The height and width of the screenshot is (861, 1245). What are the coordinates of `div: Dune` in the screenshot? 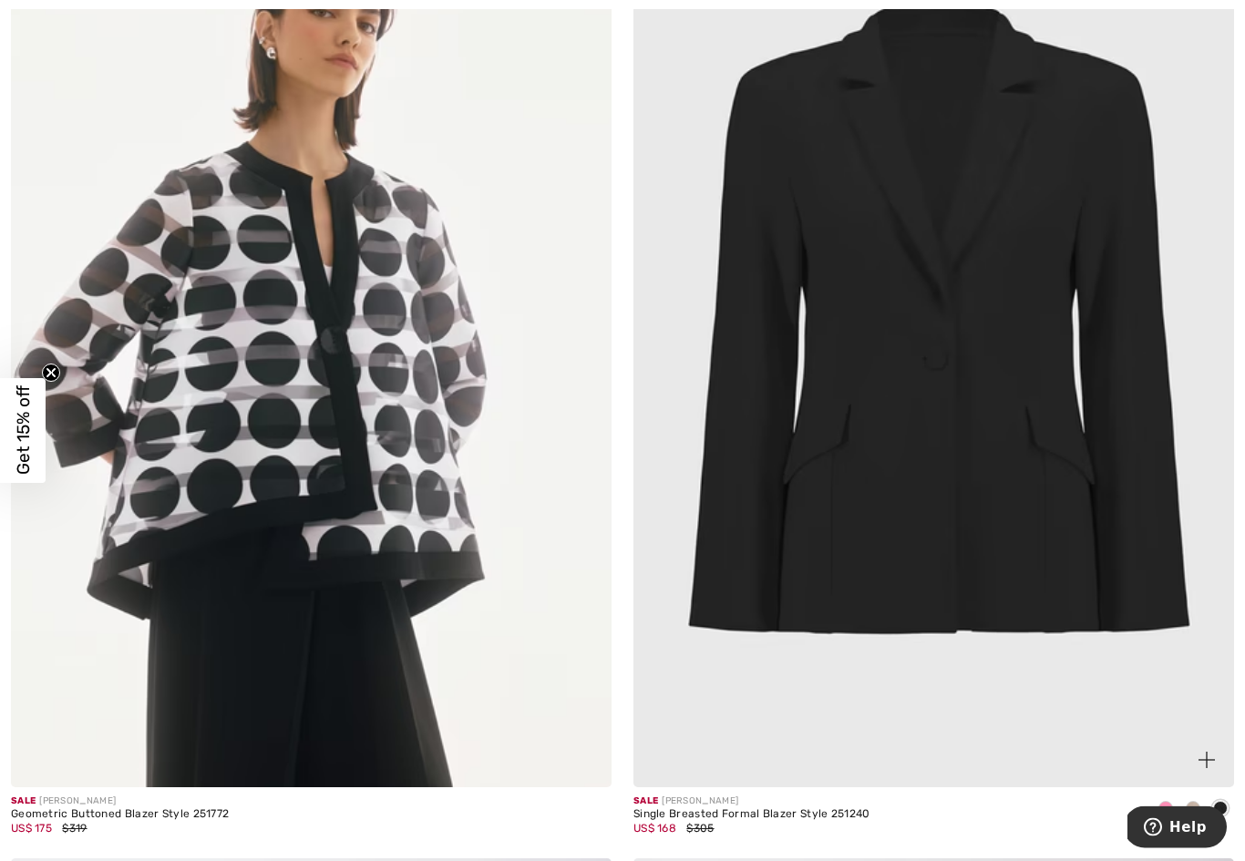 It's located at (1193, 810).